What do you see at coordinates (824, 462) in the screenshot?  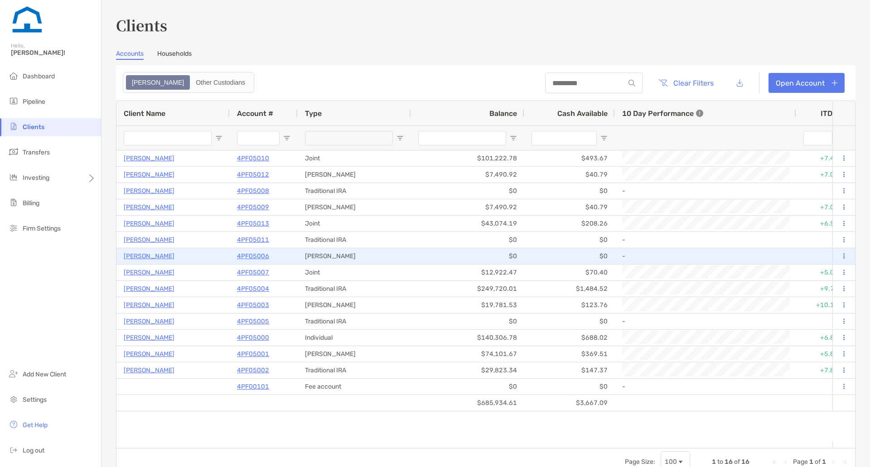 I see `span: 1` at bounding box center [824, 462].